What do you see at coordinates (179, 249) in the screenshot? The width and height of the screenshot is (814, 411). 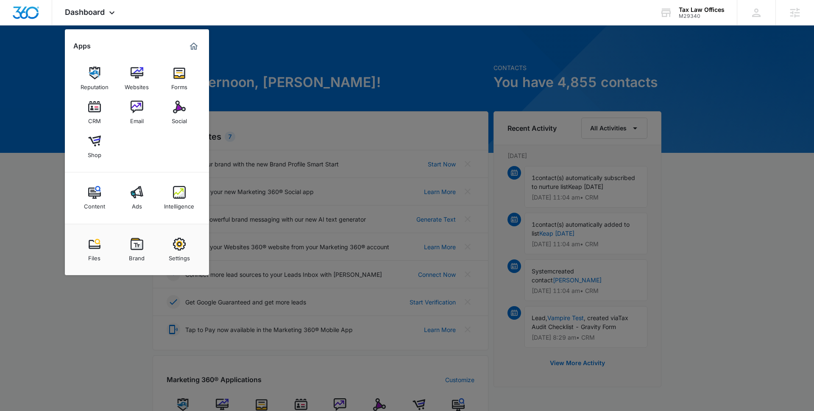 I see `a: Settings` at bounding box center [179, 249].